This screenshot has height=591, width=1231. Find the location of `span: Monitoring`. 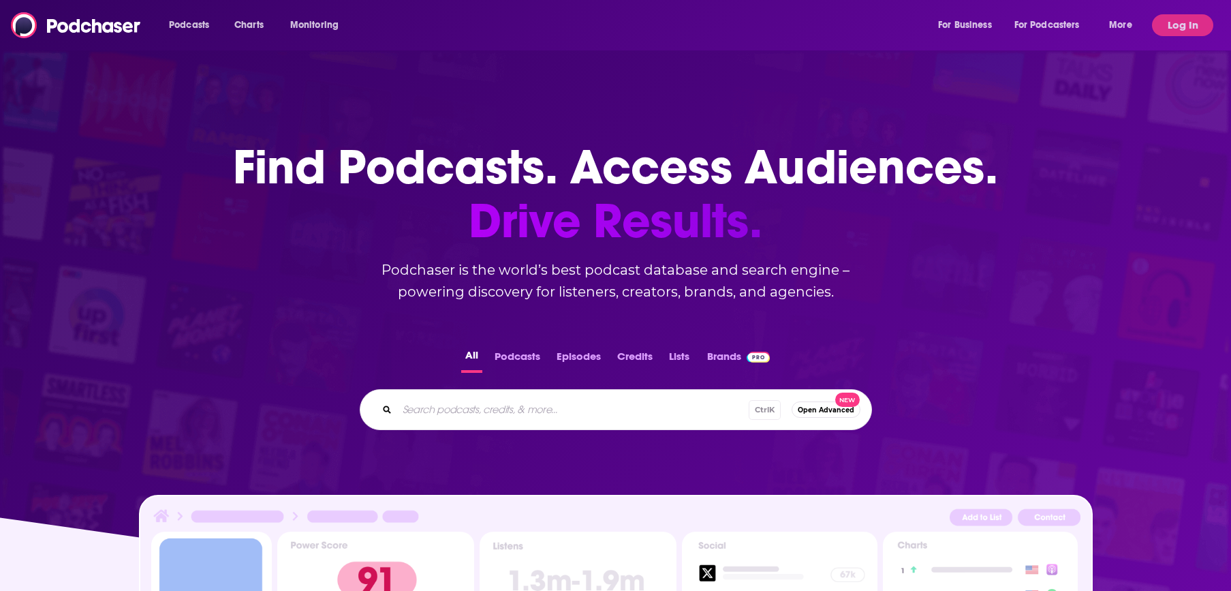

span: Monitoring is located at coordinates (314, 25).